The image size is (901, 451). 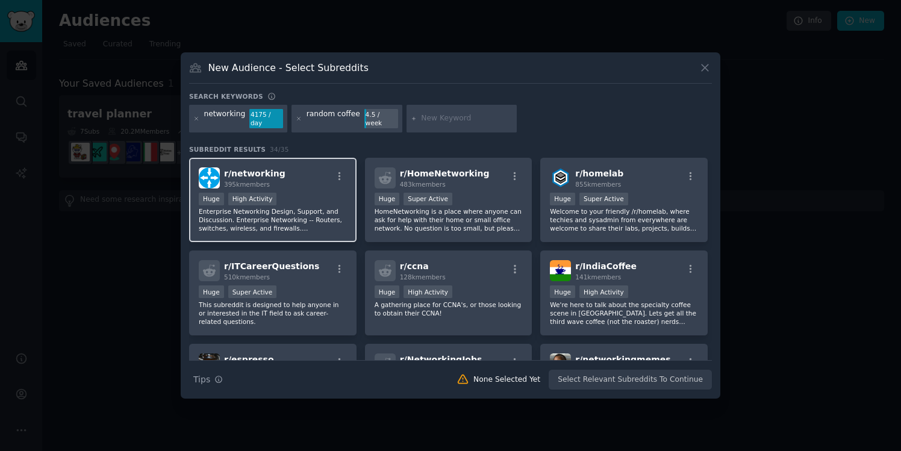 I want to click on img: espresso, so click(x=209, y=364).